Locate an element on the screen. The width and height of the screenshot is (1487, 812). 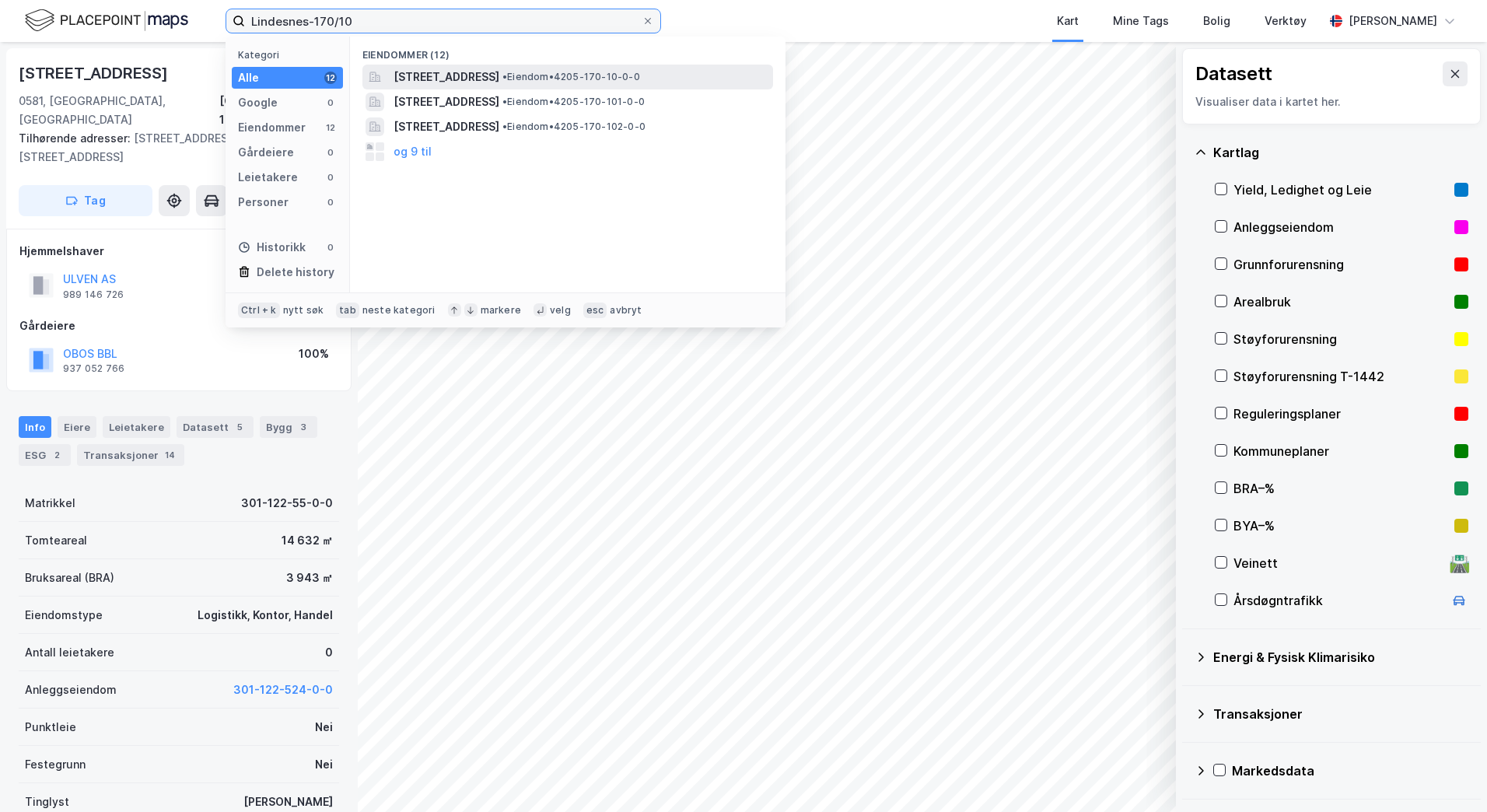
div: Energi & Fysisk Klimarisiko is located at coordinates (1341, 657).